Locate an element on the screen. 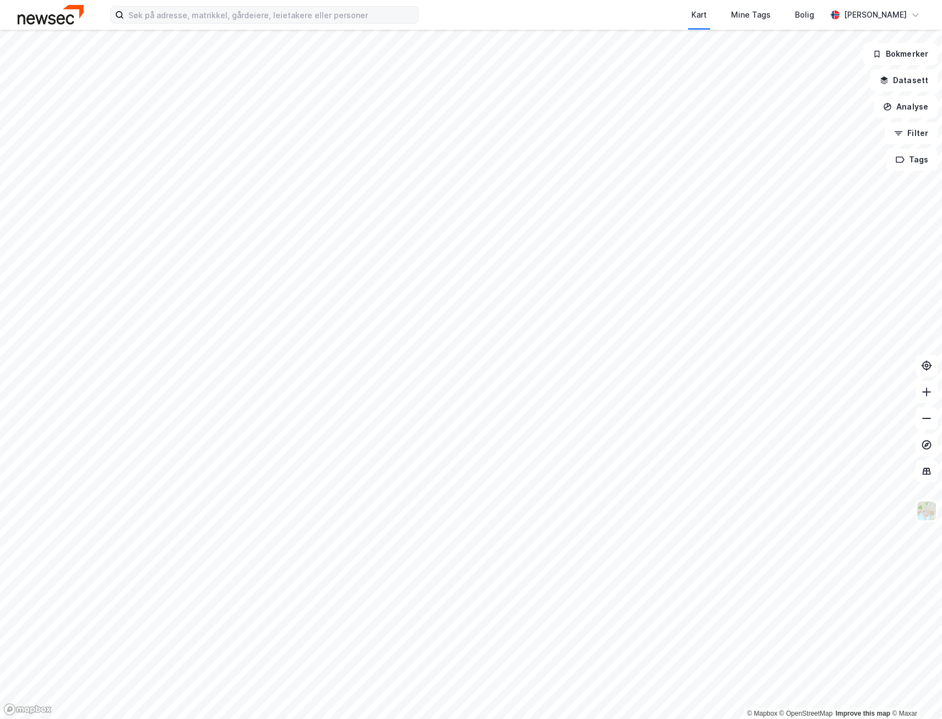 This screenshot has height=719, width=942. a: Mapbox homepage is located at coordinates (28, 709).